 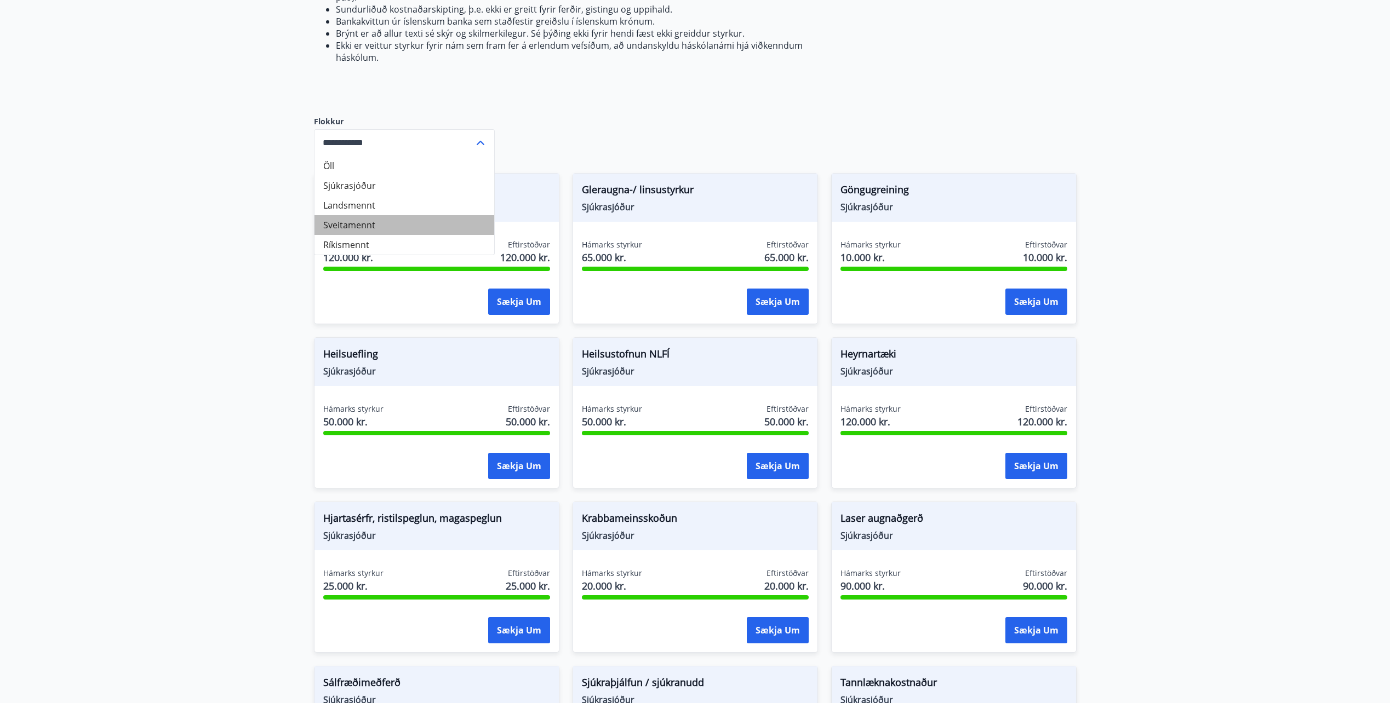 I want to click on li: Ekki er veittur styrkur fyrir nám sem fram fer á erlendum vefsíðum, að undanskyldu háskólanámi hj..., so click(x=583, y=51).